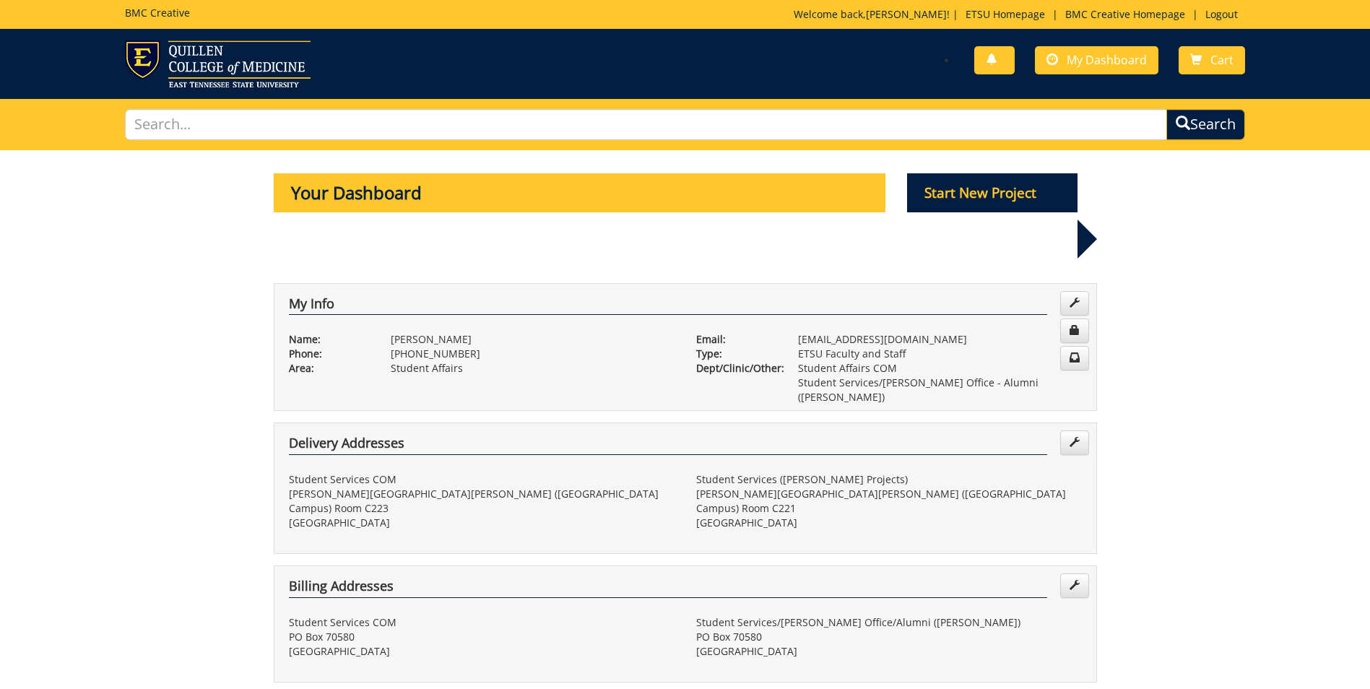 The image size is (1370, 689). I want to click on h4: Billing Addresses, so click(668, 588).